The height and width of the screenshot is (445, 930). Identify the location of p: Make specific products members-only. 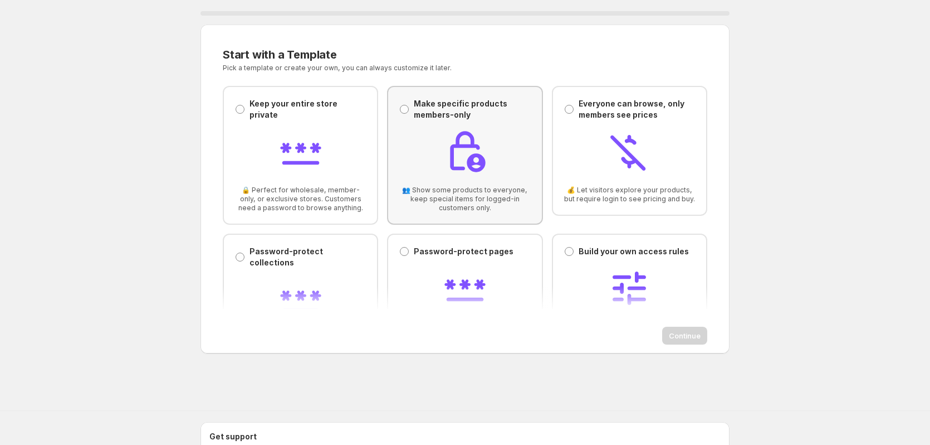
(472, 109).